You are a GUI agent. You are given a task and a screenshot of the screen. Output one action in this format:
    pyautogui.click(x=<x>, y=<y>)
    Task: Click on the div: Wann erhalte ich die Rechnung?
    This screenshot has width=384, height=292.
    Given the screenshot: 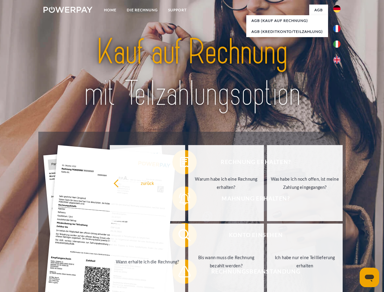 What is the action you would take?
    pyautogui.click(x=147, y=261)
    